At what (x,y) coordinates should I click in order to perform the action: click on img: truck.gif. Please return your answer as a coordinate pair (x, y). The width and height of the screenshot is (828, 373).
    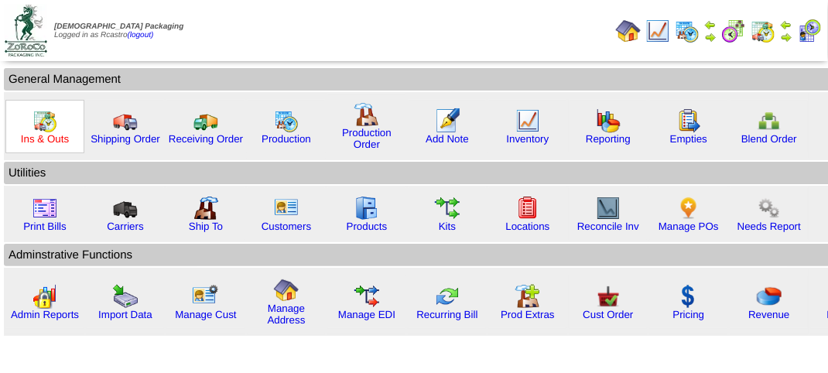
    Looking at the image, I should click on (125, 121).